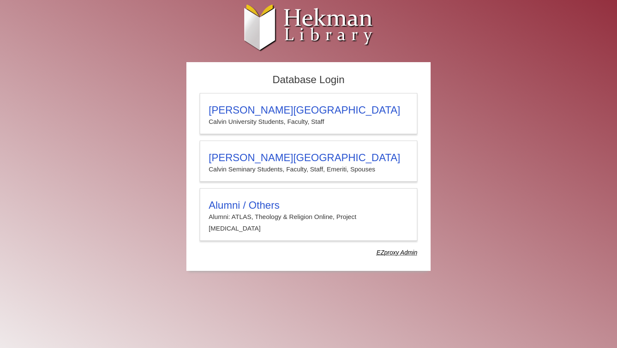  What do you see at coordinates (308, 169) in the screenshot?
I see `p: Calvin Seminary Students, Faculty, Staff, Emeriti, Spouses` at bounding box center [308, 169].